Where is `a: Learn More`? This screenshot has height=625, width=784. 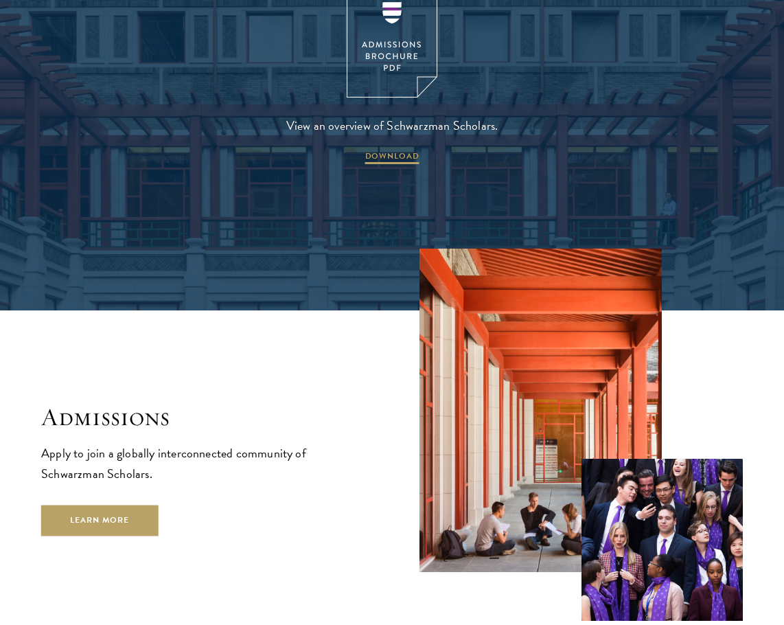
a: Learn More is located at coordinates (100, 520).